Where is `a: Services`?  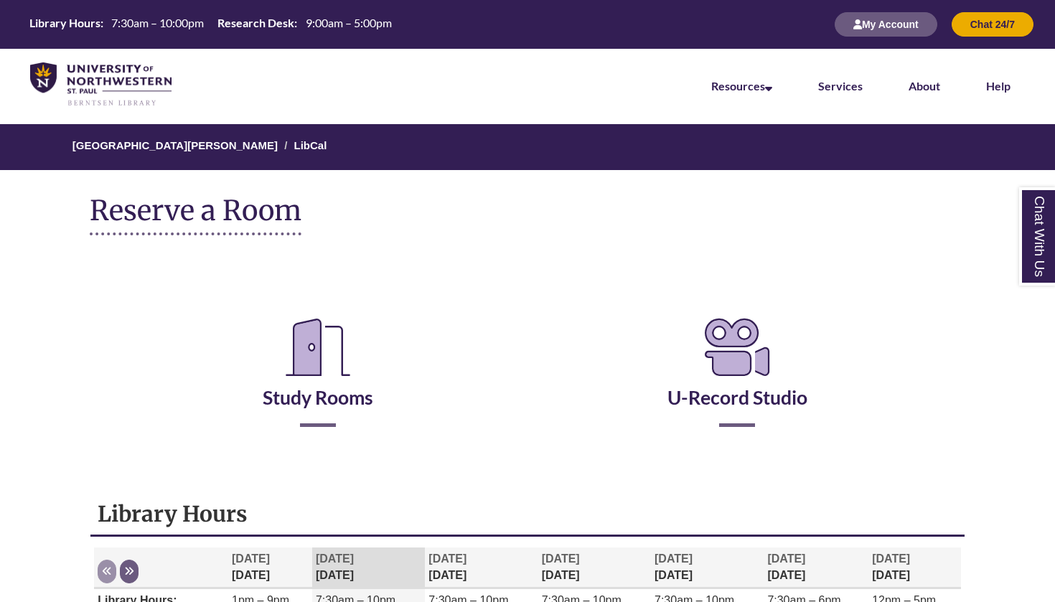 a: Services is located at coordinates (840, 85).